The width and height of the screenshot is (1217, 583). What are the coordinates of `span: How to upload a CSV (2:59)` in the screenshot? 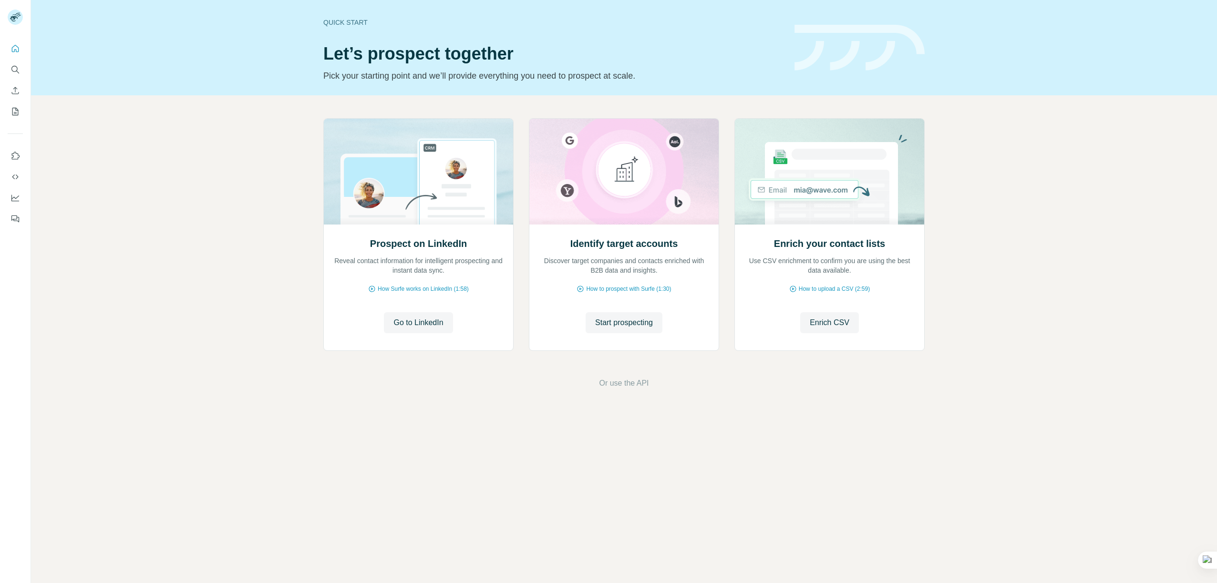 It's located at (834, 289).